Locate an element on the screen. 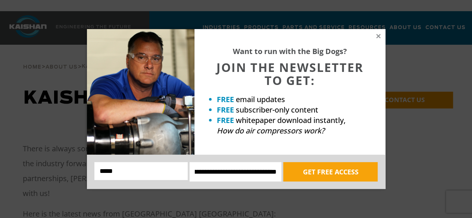  em: How do air compressors work? is located at coordinates (271, 131).